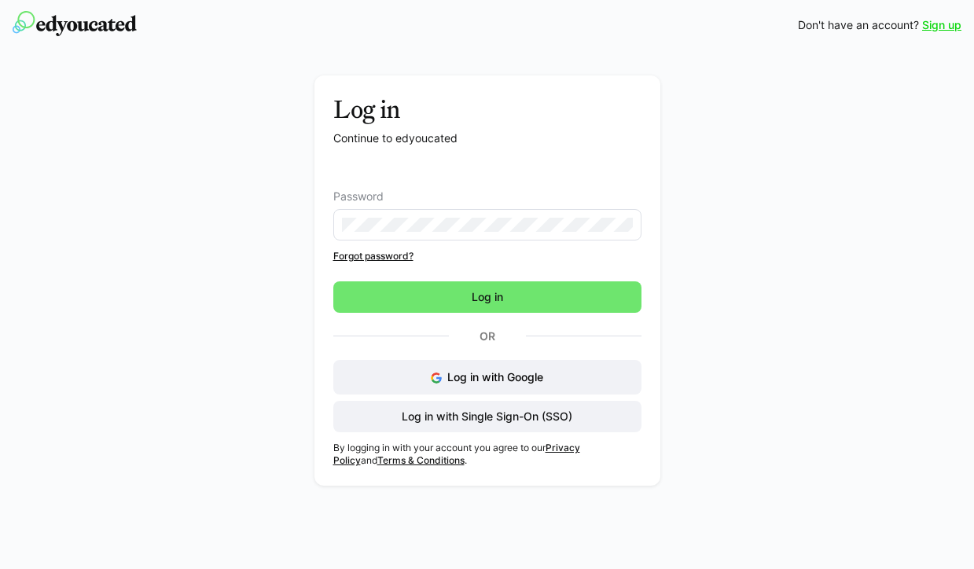  What do you see at coordinates (487, 377) in the screenshot?
I see `button: Log in with Google` at bounding box center [487, 377].